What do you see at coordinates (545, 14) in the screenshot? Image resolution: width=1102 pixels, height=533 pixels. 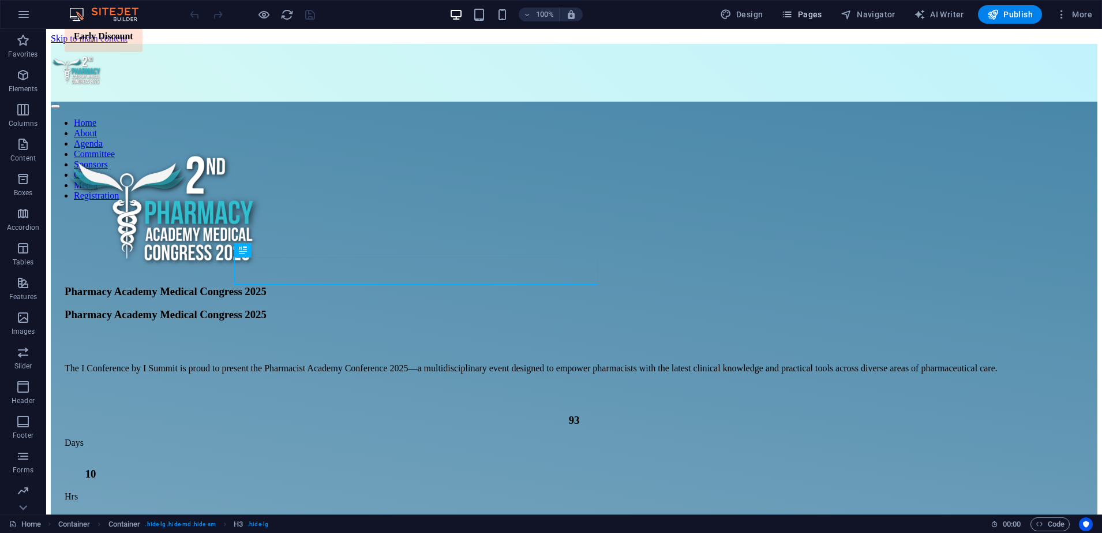 I see `h6: 100%` at bounding box center [545, 14].